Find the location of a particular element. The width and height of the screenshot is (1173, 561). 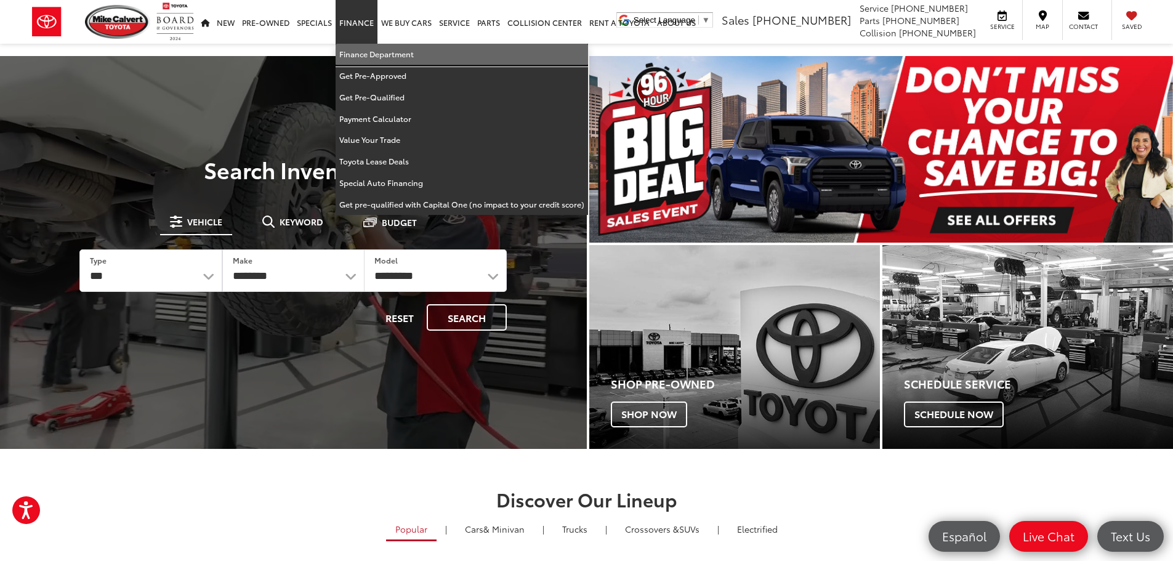

a: Finance Department is located at coordinates (462, 54).